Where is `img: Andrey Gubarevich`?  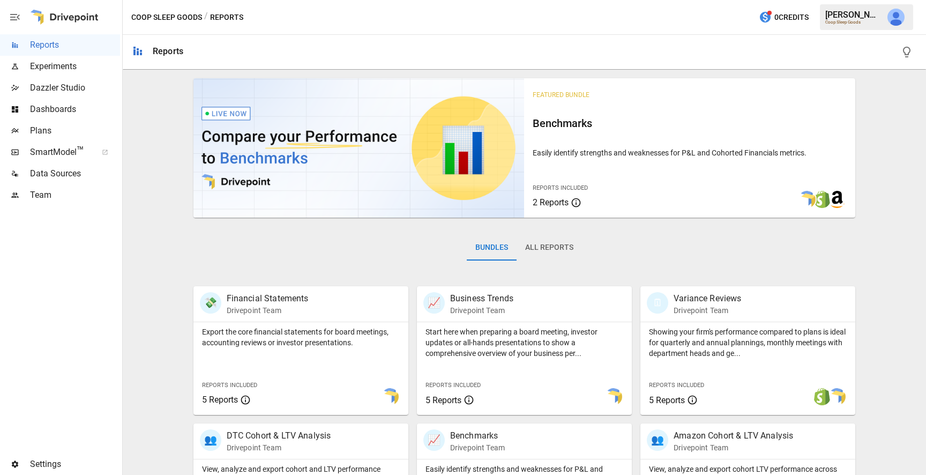
img: Andrey Gubarevich is located at coordinates (896, 17).